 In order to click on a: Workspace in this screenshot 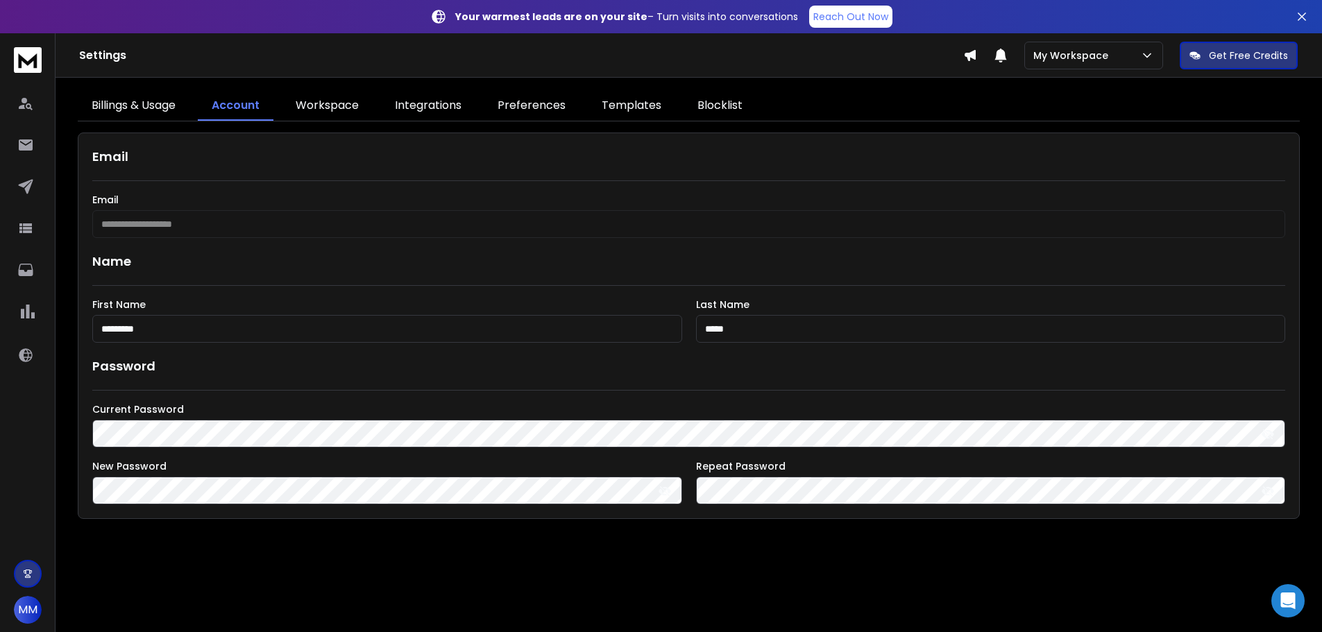, I will do `click(327, 106)`.